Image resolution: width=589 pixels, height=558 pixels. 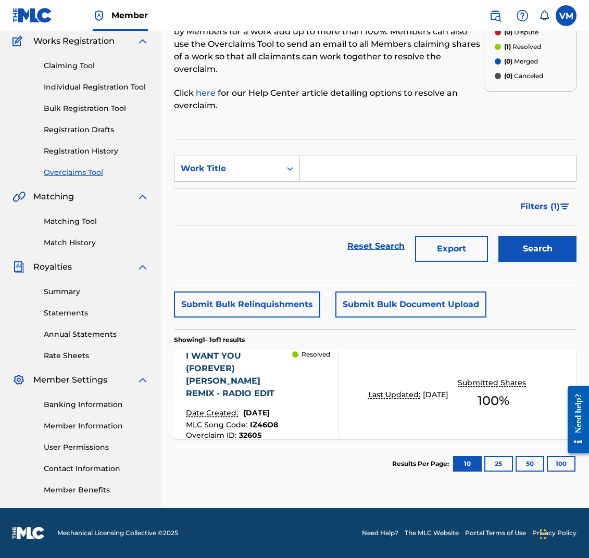 I want to click on a: Summary, so click(x=96, y=291).